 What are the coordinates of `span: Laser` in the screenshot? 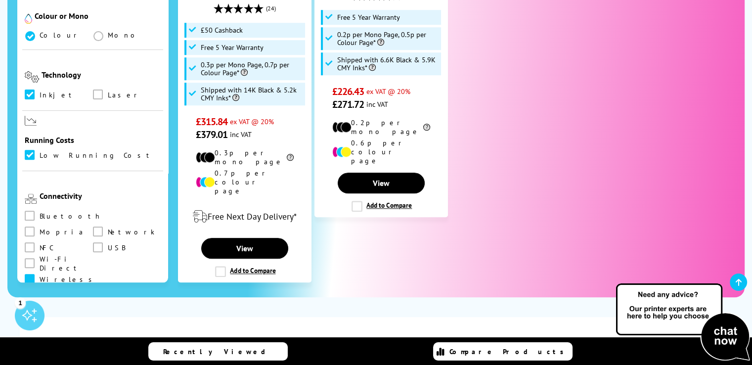 It's located at (124, 95).